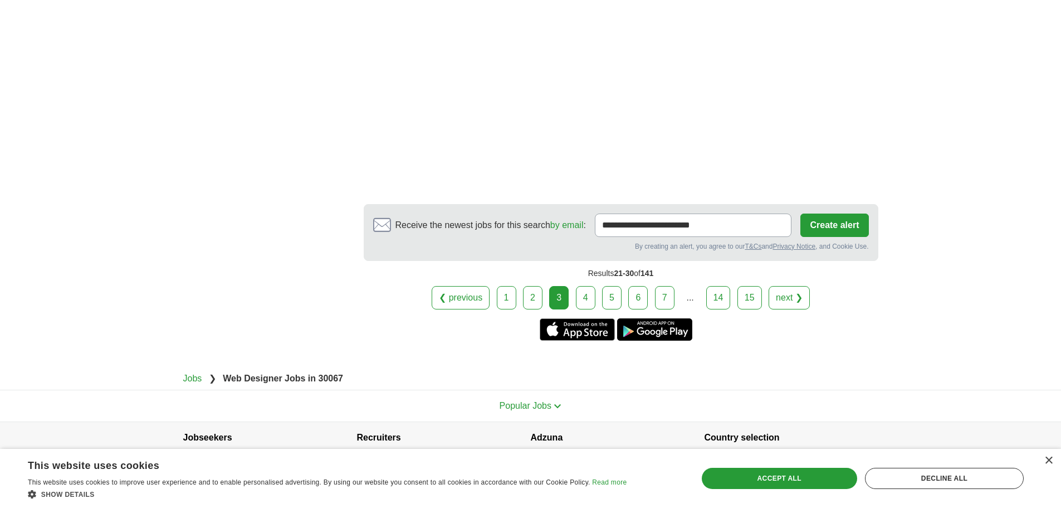 The image size is (1061, 508). What do you see at coordinates (491, 225) in the screenshot?
I see `span: Receive the newest jobs for this search :` at bounding box center [491, 225].